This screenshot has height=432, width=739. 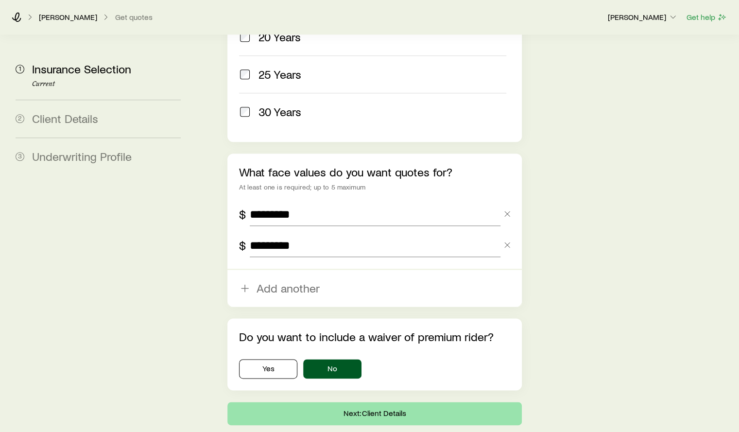 What do you see at coordinates (280, 37) in the screenshot?
I see `span: 20 Years` at bounding box center [280, 37].